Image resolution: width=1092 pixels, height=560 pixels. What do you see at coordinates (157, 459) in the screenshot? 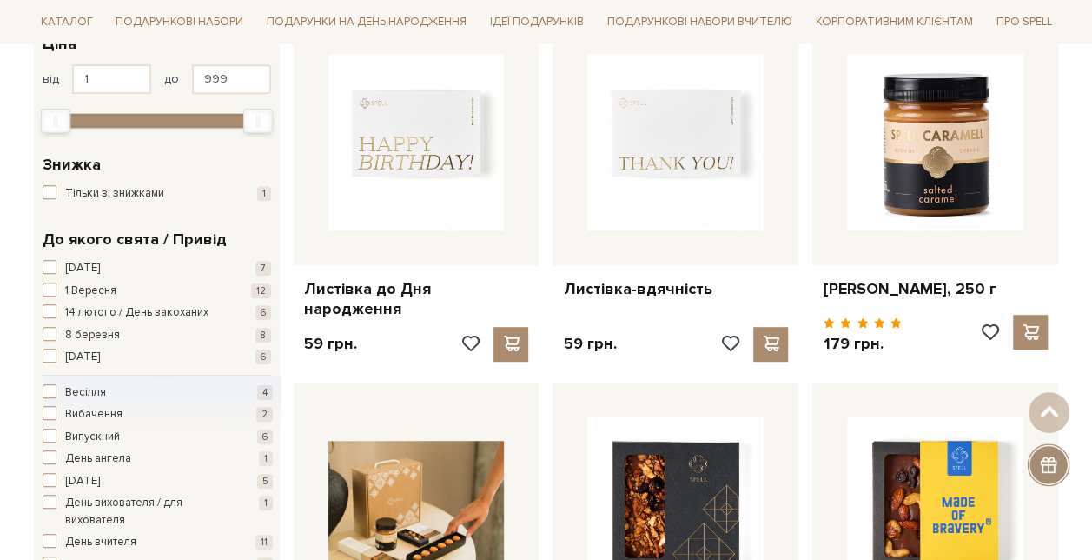
I see `button: День ангела 1` at bounding box center [157, 459].